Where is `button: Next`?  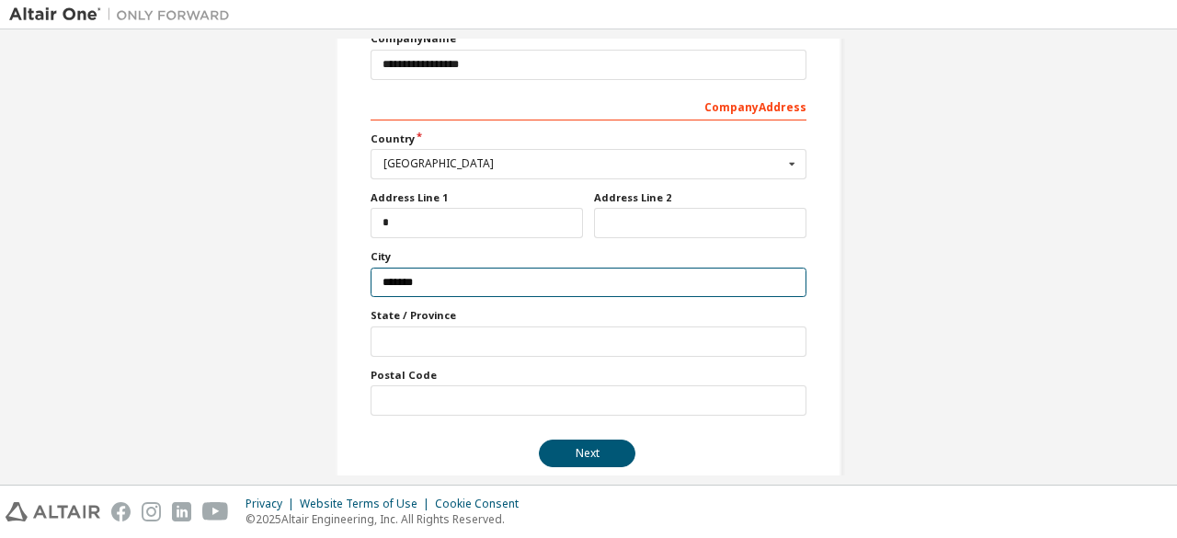
button: Next is located at coordinates (587, 453).